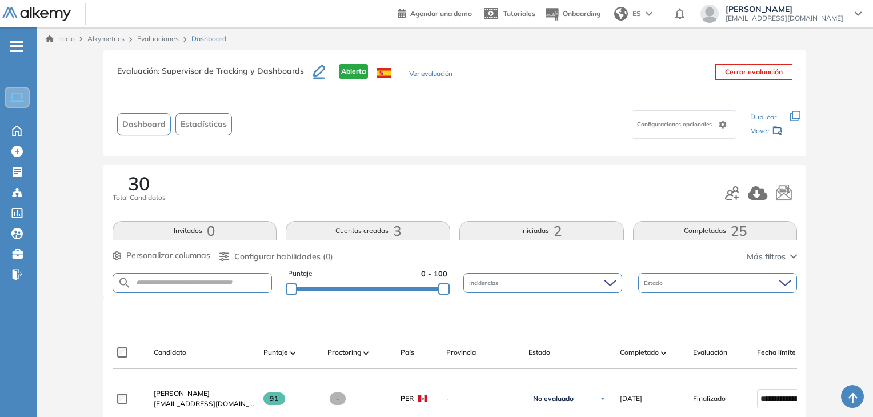  I want to click on div: Estado, so click(718, 283).